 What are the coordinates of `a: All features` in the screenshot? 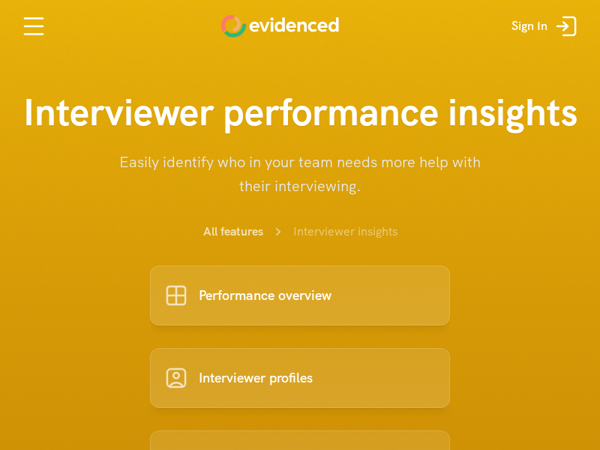 It's located at (233, 231).